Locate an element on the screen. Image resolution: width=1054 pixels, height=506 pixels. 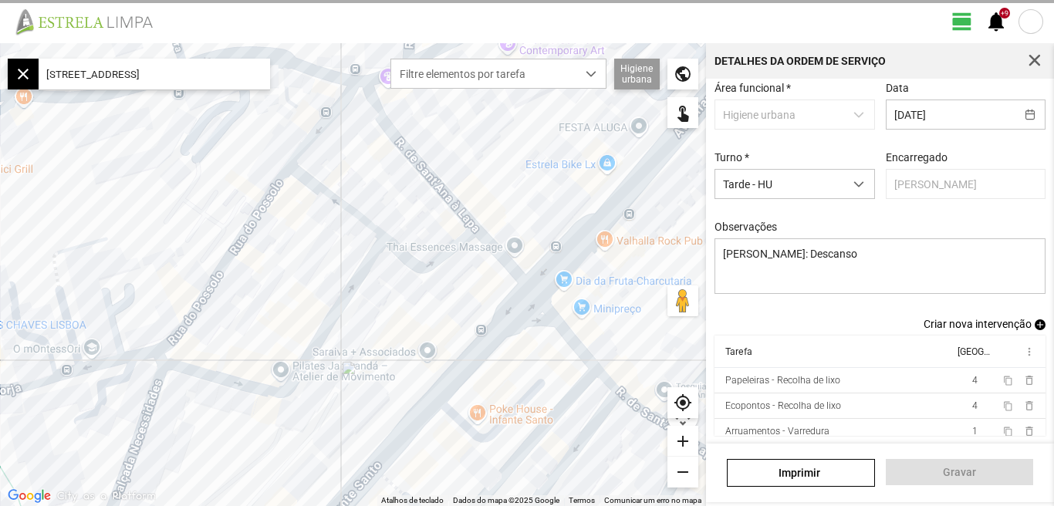
a: Abrir esta área no Google Maps (abre uma nova janela) is located at coordinates (29, 496).